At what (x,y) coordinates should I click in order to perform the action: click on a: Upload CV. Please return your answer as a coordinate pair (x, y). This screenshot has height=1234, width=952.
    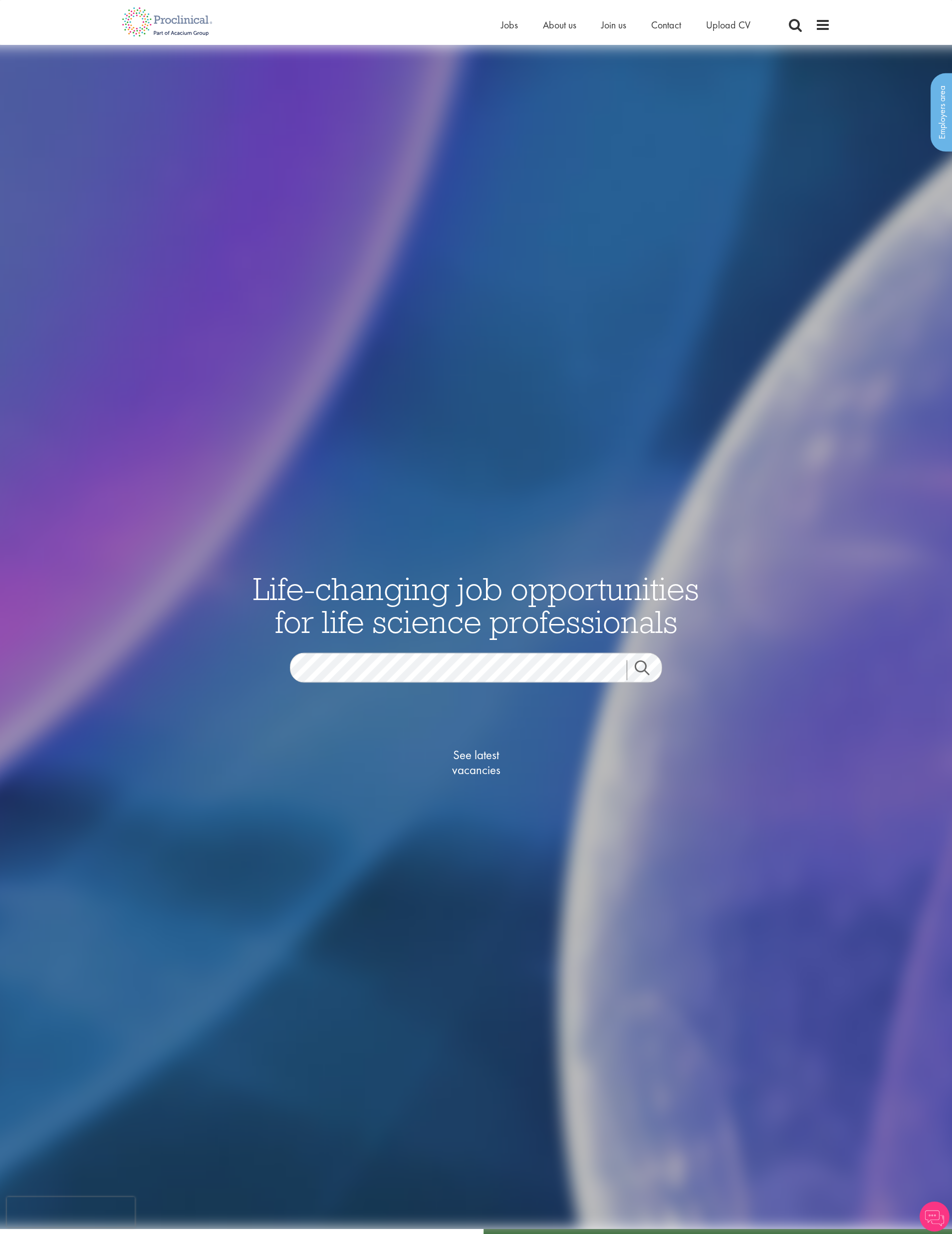
    Looking at the image, I should click on (728, 25).